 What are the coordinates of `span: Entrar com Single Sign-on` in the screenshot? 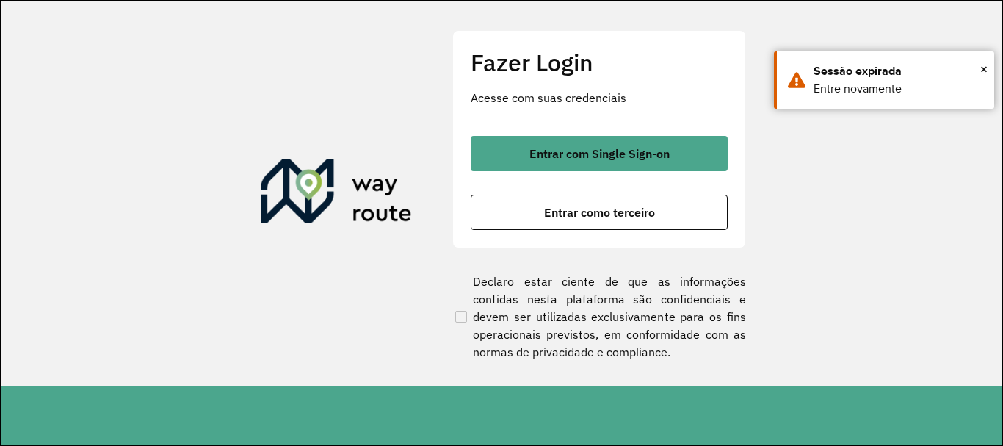 It's located at (599, 153).